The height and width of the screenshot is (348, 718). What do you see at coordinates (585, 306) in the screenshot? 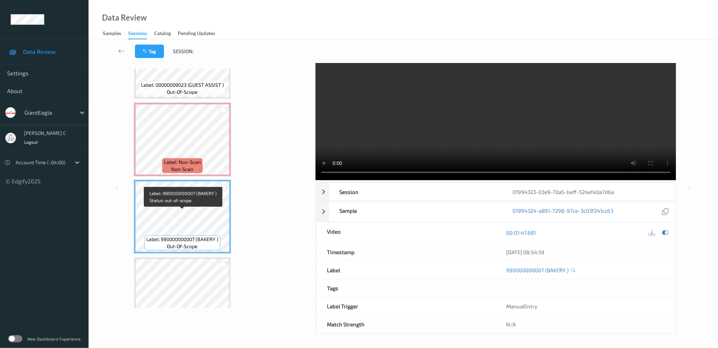
I see `div: ManualEntry` at bounding box center [585, 306].